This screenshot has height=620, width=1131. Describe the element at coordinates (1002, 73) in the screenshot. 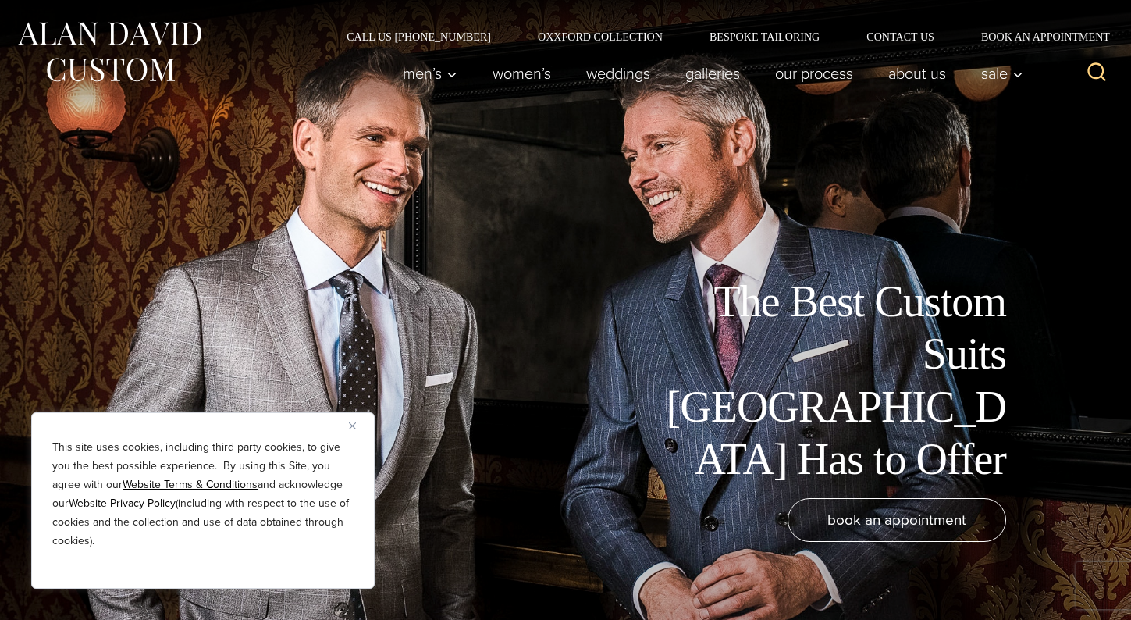

I see `span: Sale` at that location.